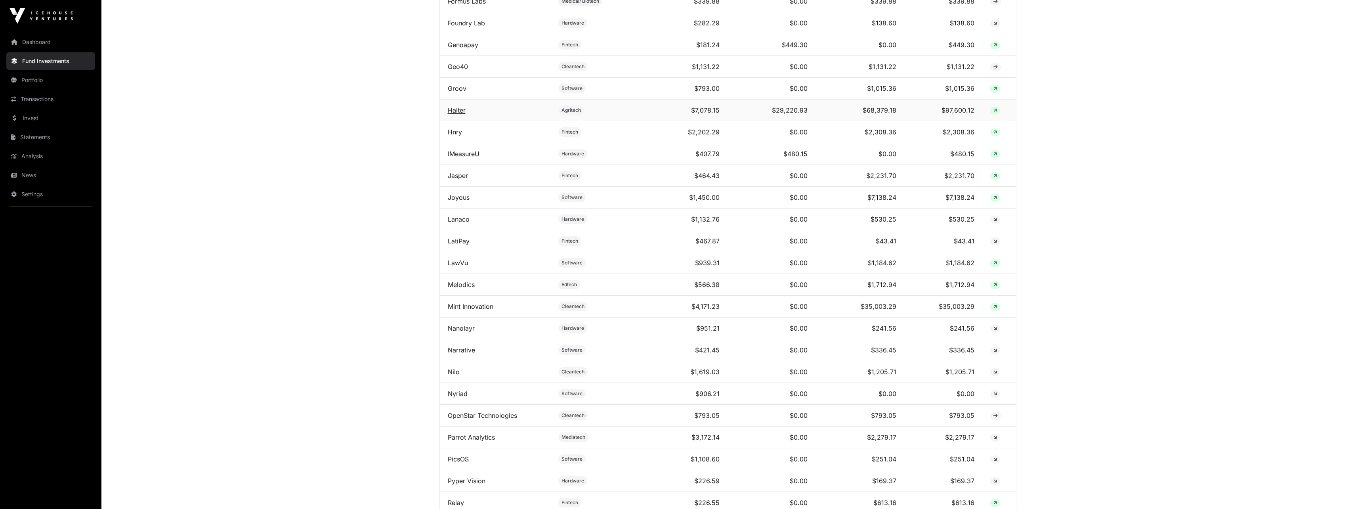 This screenshot has width=1354, height=509. I want to click on a: Transactions, so click(51, 99).